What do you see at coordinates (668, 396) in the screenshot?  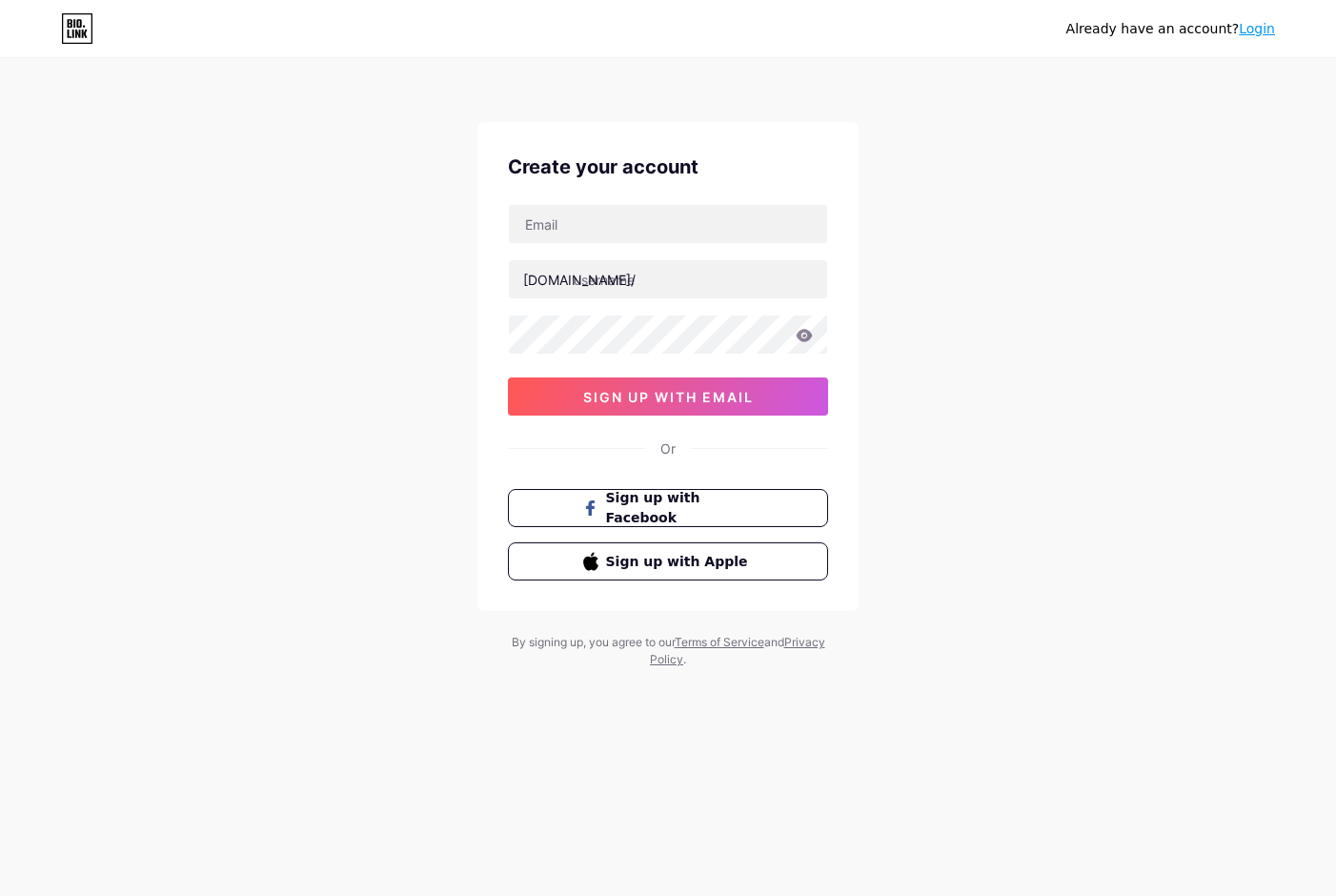 I see `button: sign up with email` at bounding box center [668, 396].